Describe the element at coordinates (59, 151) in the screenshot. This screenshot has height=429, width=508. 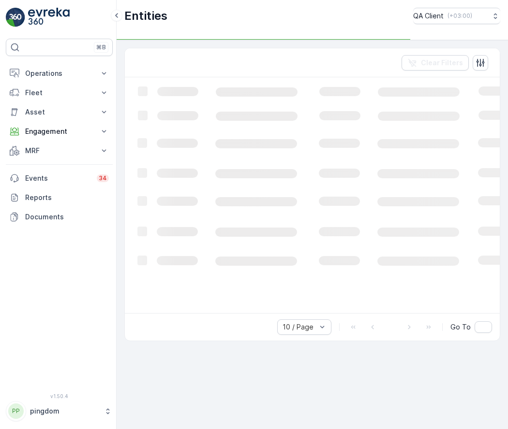
I see `button: MRF` at that location.